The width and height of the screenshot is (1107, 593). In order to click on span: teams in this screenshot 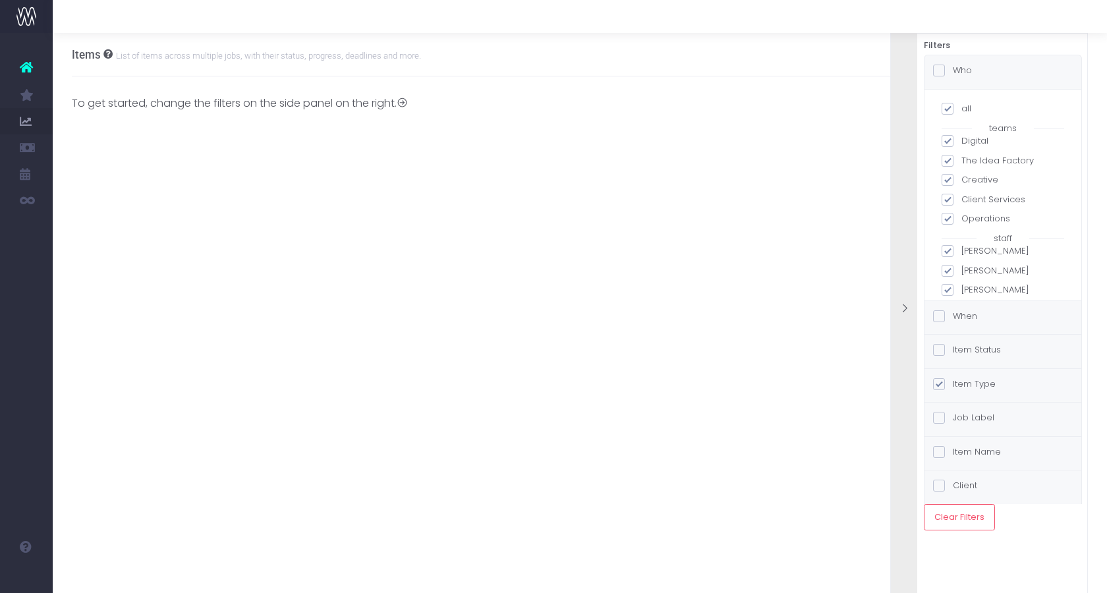, I will do `click(1003, 128)`.